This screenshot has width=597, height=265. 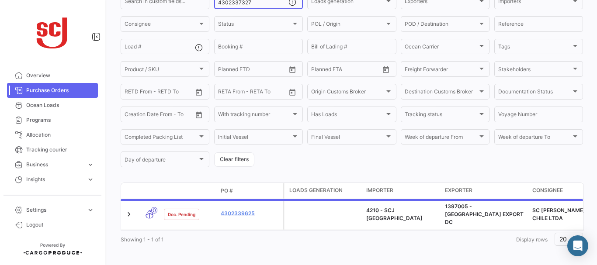 What do you see at coordinates (441, 70) in the screenshot?
I see `span: Freight Forwarder` at bounding box center [441, 70].